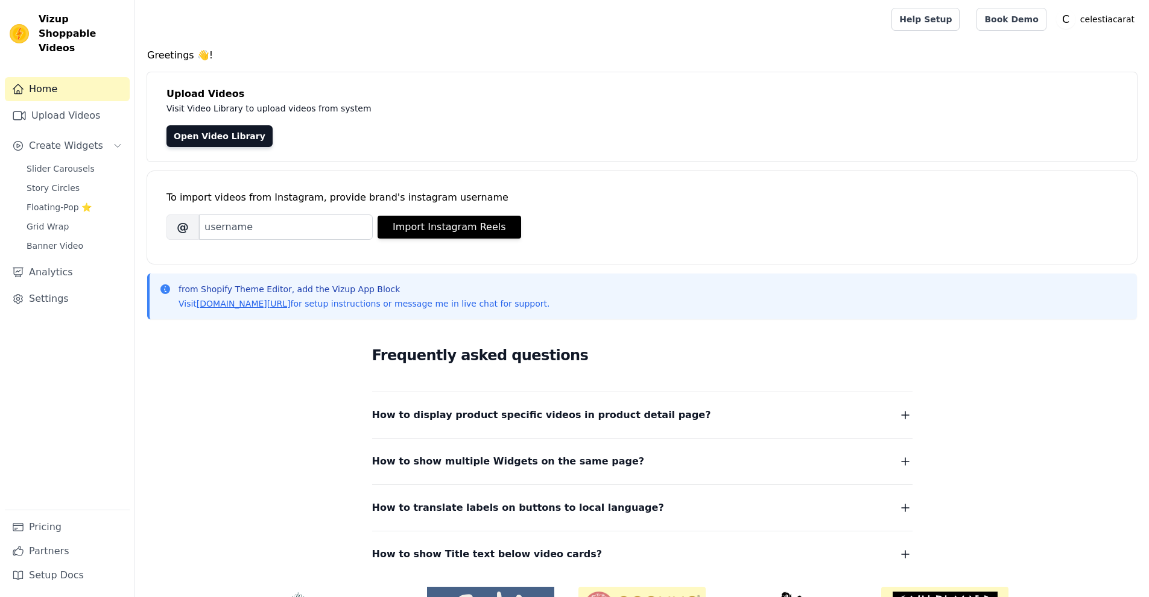  I want to click on a: Partners, so click(67, 552).